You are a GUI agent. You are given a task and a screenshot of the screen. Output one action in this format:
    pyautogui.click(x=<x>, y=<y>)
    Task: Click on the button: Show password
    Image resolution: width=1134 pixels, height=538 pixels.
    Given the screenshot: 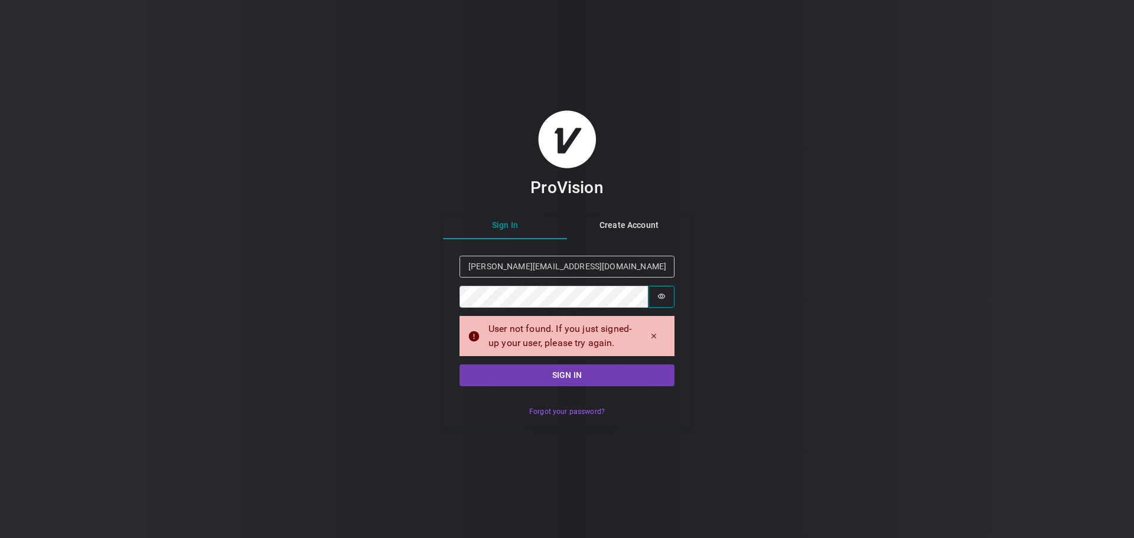 What is the action you would take?
    pyautogui.click(x=661, y=296)
    